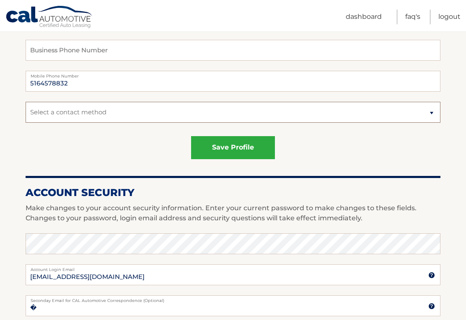 This screenshot has height=320, width=466. I want to click on p: Make changes to your account security information. Enter your current password to make changes to..., so click(233, 213).